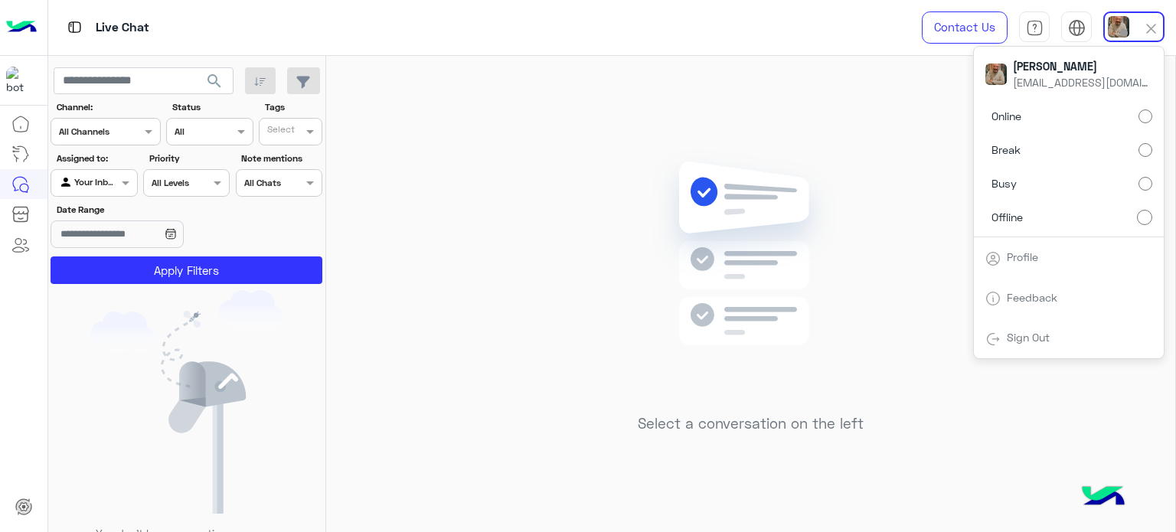 The image size is (1176, 532). What do you see at coordinates (20, 80) in the screenshot?
I see `img: 1403182699927242` at bounding box center [20, 80].